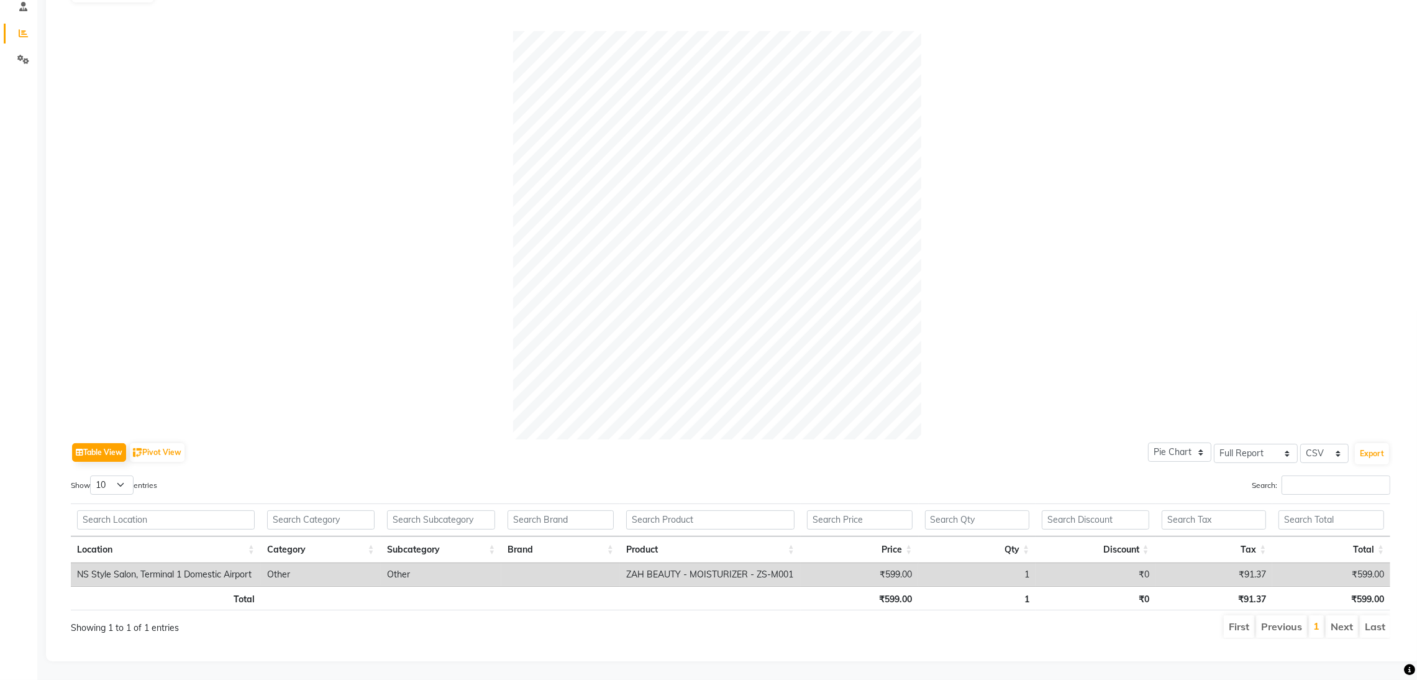 The width and height of the screenshot is (1417, 680). What do you see at coordinates (321, 549) in the screenshot?
I see `th: Category: activate to sort column ascending` at bounding box center [321, 549].